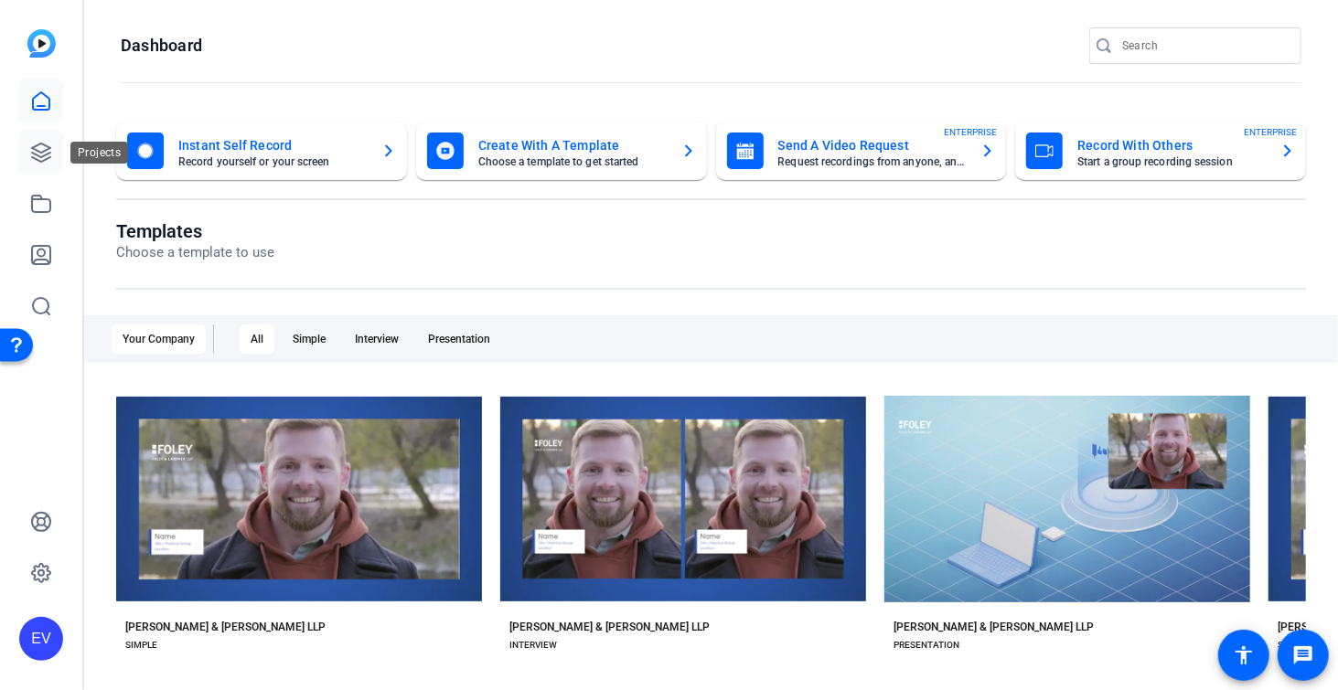 The image size is (1338, 690). I want to click on mat-card-subtitle: Choose a template to get started, so click(572, 162).